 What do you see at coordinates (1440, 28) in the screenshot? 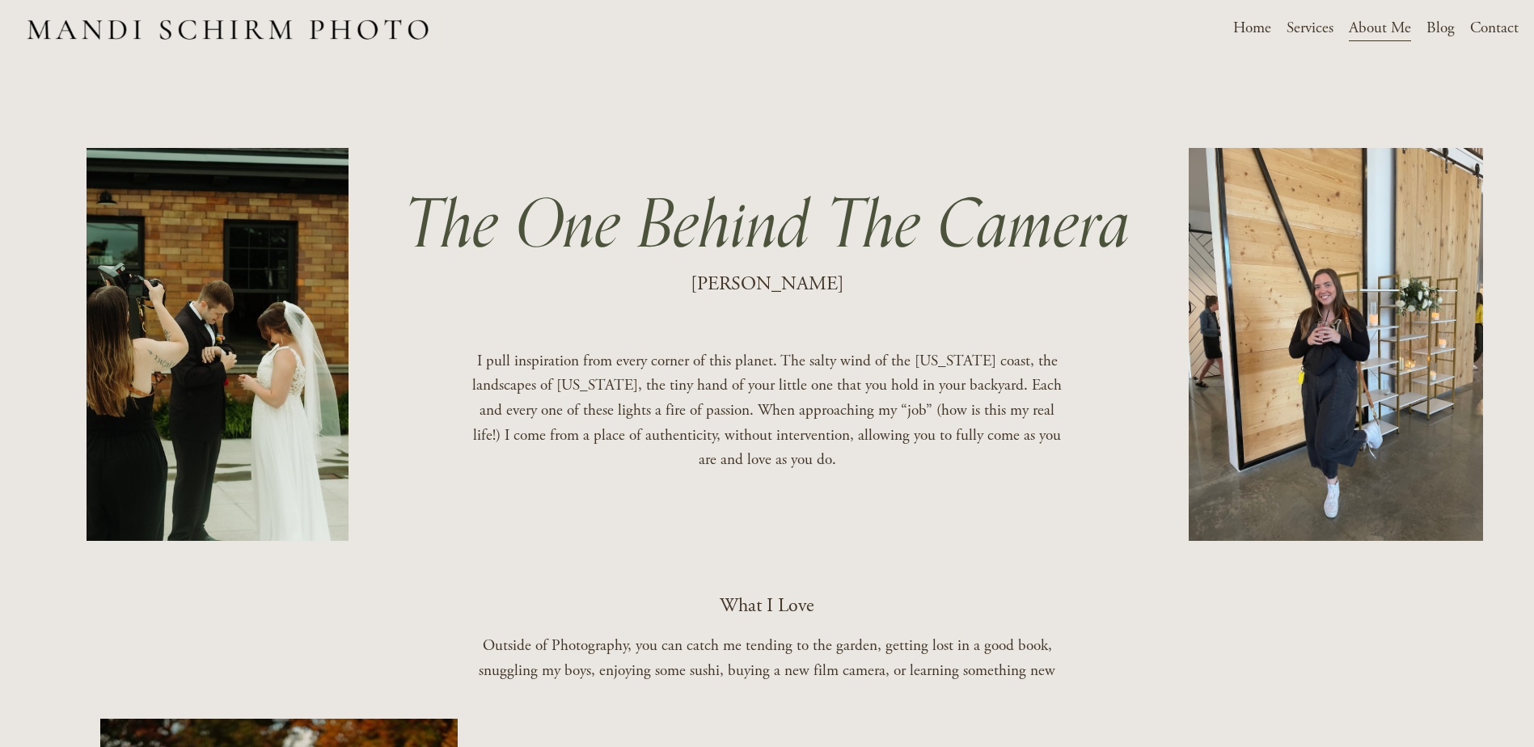
I see `a: Blog` at bounding box center [1440, 28].